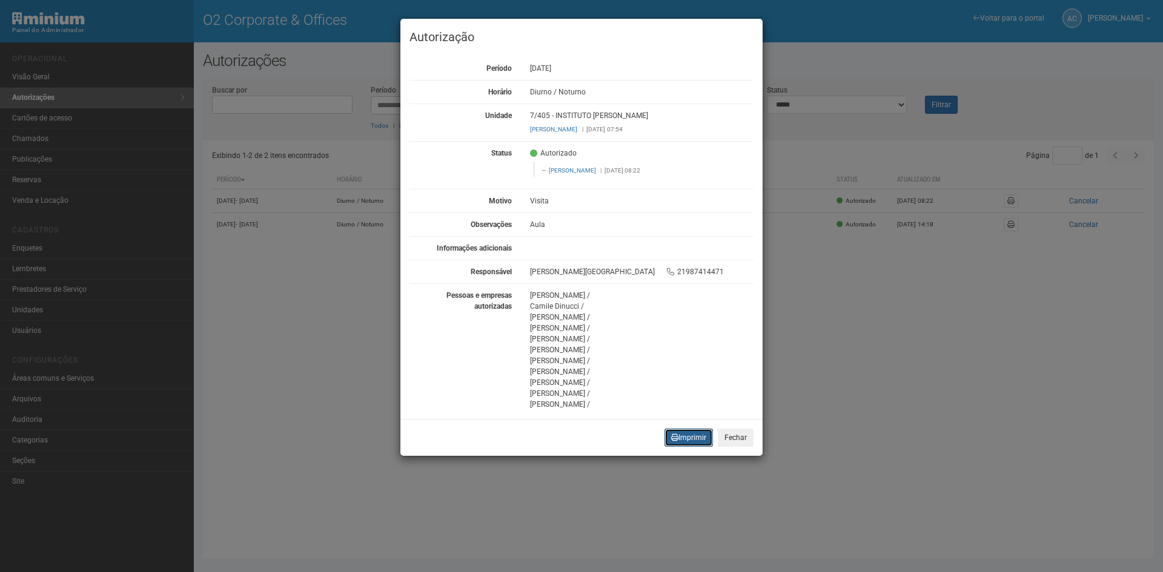  What do you see at coordinates (499, 68) in the screenshot?
I see `strong: Período` at bounding box center [499, 68].